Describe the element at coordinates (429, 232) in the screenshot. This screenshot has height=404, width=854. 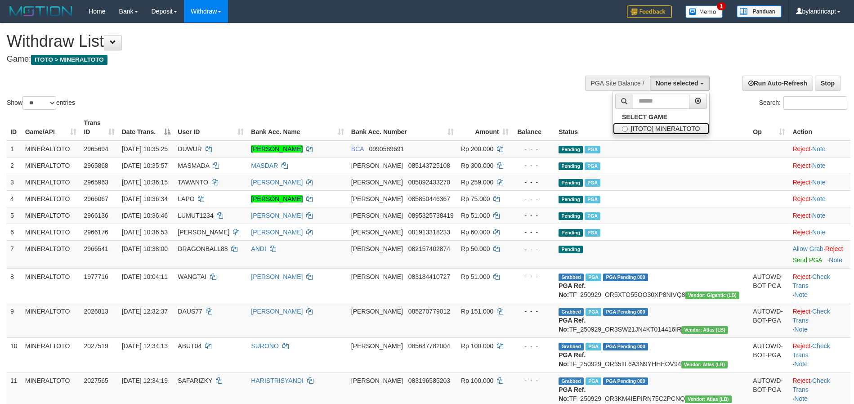
I see `span: Copy 081913318233 to clipboard` at that location.